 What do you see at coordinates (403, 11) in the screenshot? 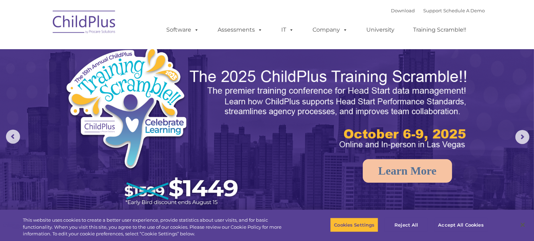
I see `a: Download` at bounding box center [403, 11].